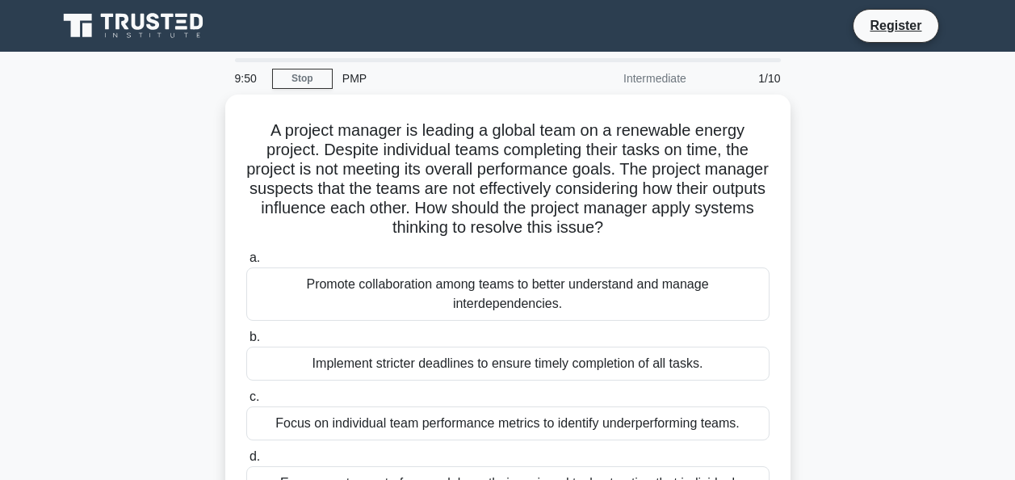 The height and width of the screenshot is (480, 1015). What do you see at coordinates (302, 78) in the screenshot?
I see `a: Stop` at bounding box center [302, 78].